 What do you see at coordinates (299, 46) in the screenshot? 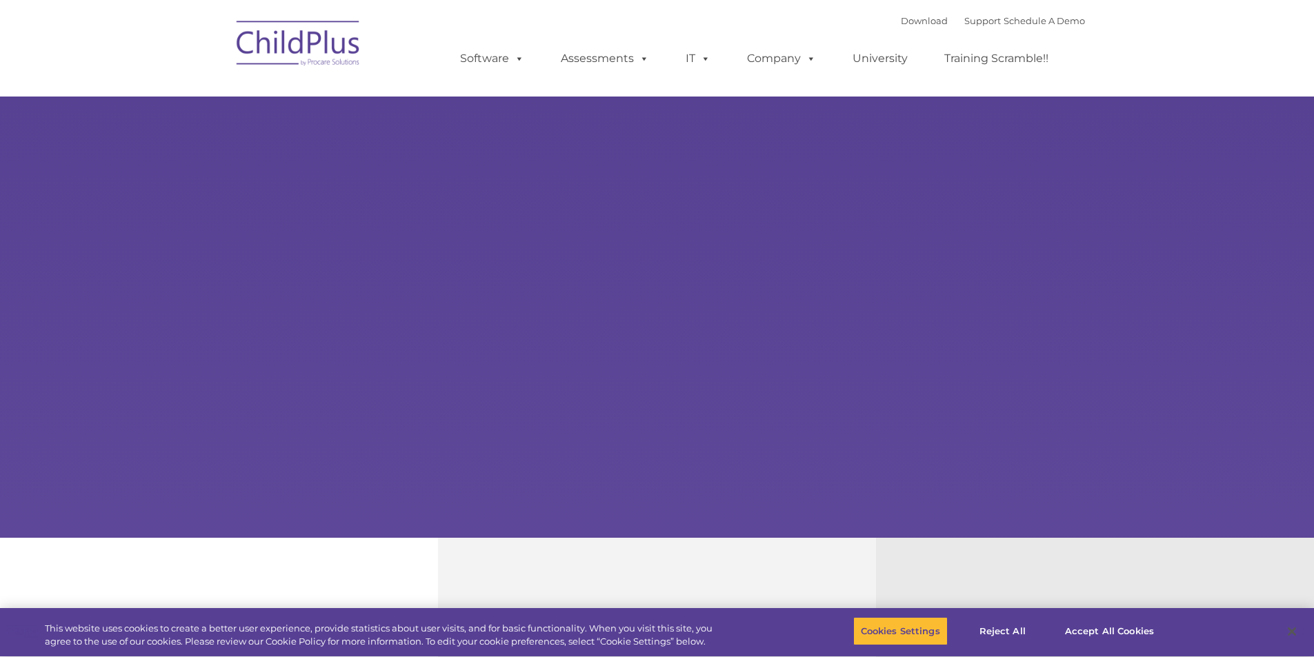
I see `img: ChildPlus by Procare Solutions` at bounding box center [299, 46].